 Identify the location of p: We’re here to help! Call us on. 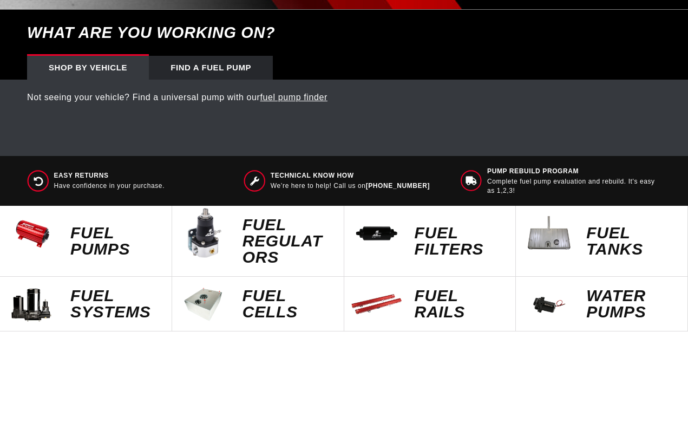
(350, 186).